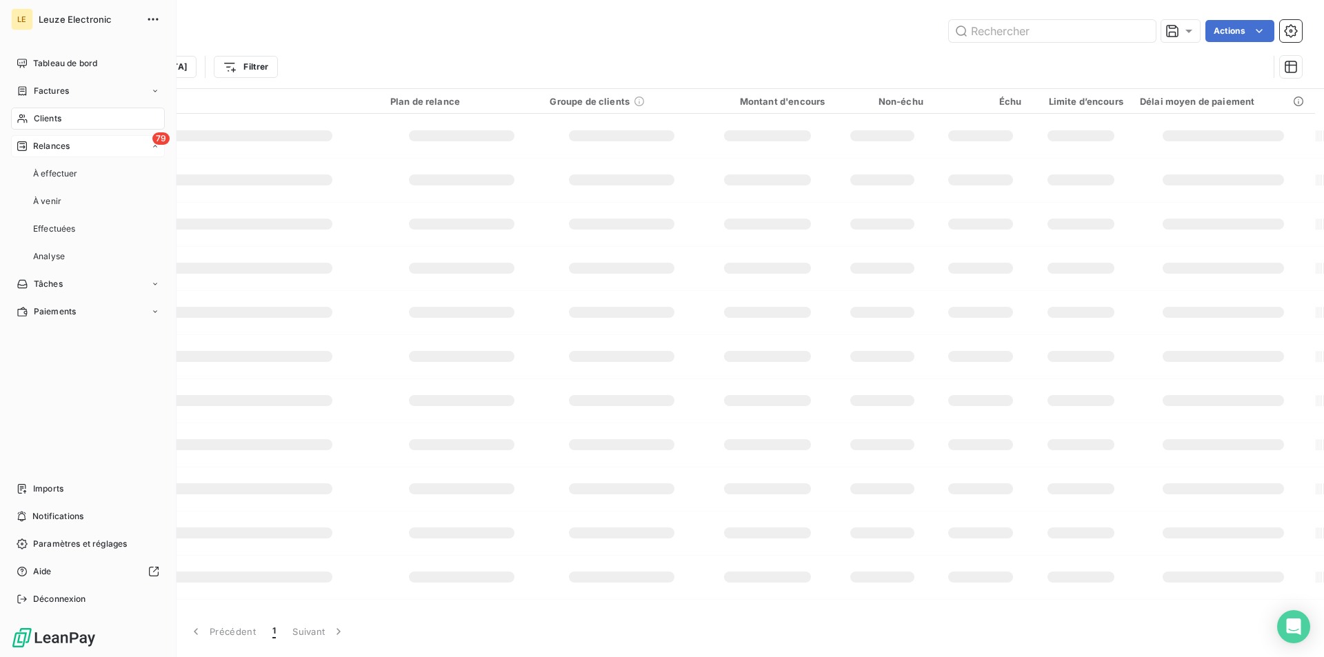  What do you see at coordinates (54, 312) in the screenshot?
I see `span: Paiements` at bounding box center [54, 312].